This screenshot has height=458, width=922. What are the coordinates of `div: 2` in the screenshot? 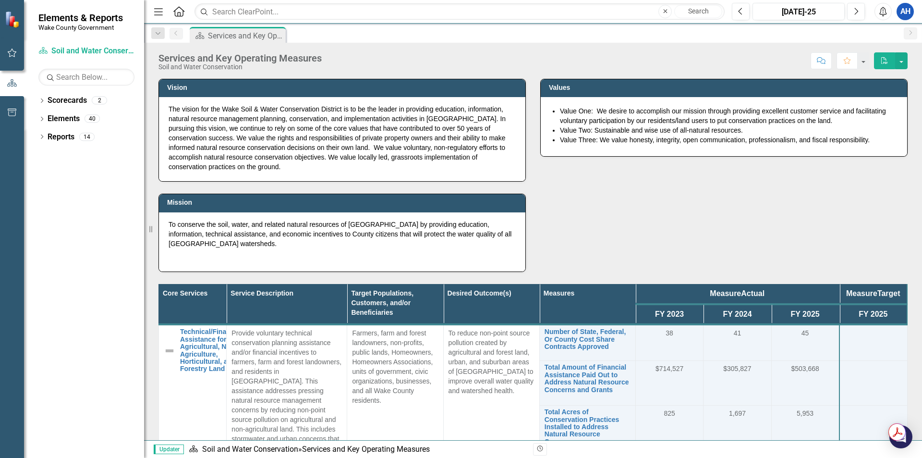 It's located at (99, 100).